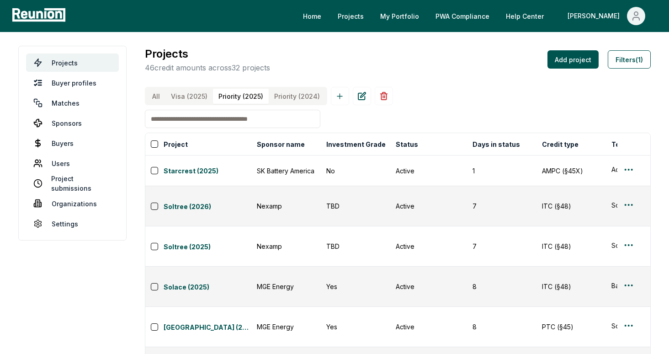 The height and width of the screenshot is (354, 669). Describe the element at coordinates (297, 96) in the screenshot. I see `button: Priority (2024)` at that location.